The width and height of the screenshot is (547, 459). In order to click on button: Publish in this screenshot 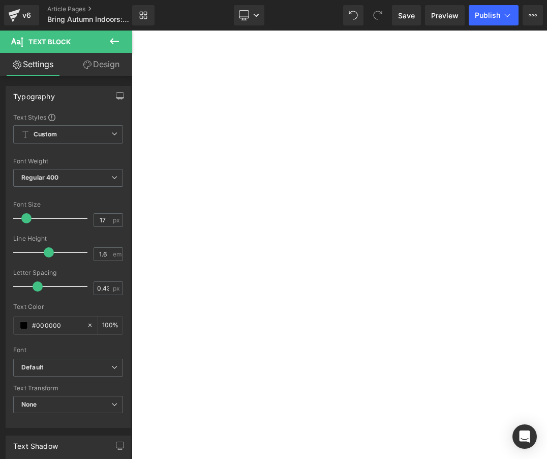, I will do `click(494, 15)`.